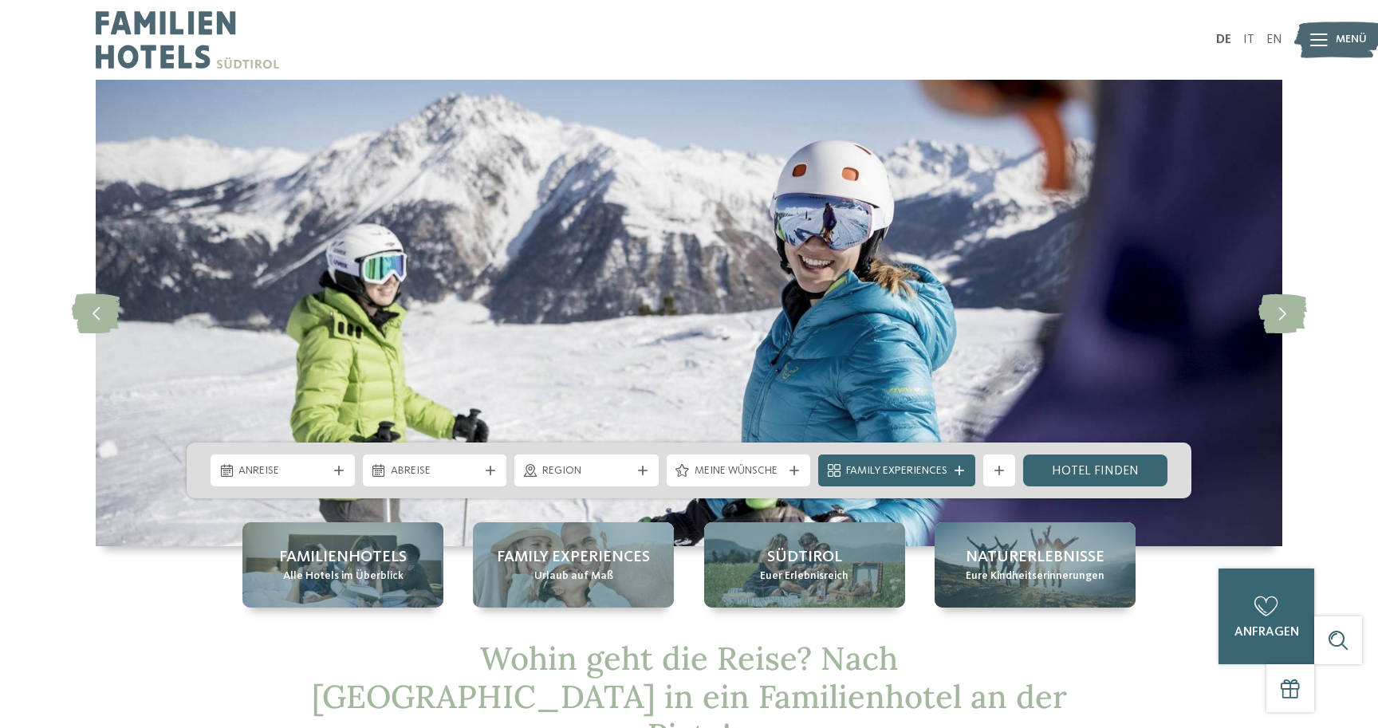 Image resolution: width=1378 pixels, height=728 pixels. What do you see at coordinates (1095, 470) in the screenshot?
I see `a: Hotel finden` at bounding box center [1095, 470].